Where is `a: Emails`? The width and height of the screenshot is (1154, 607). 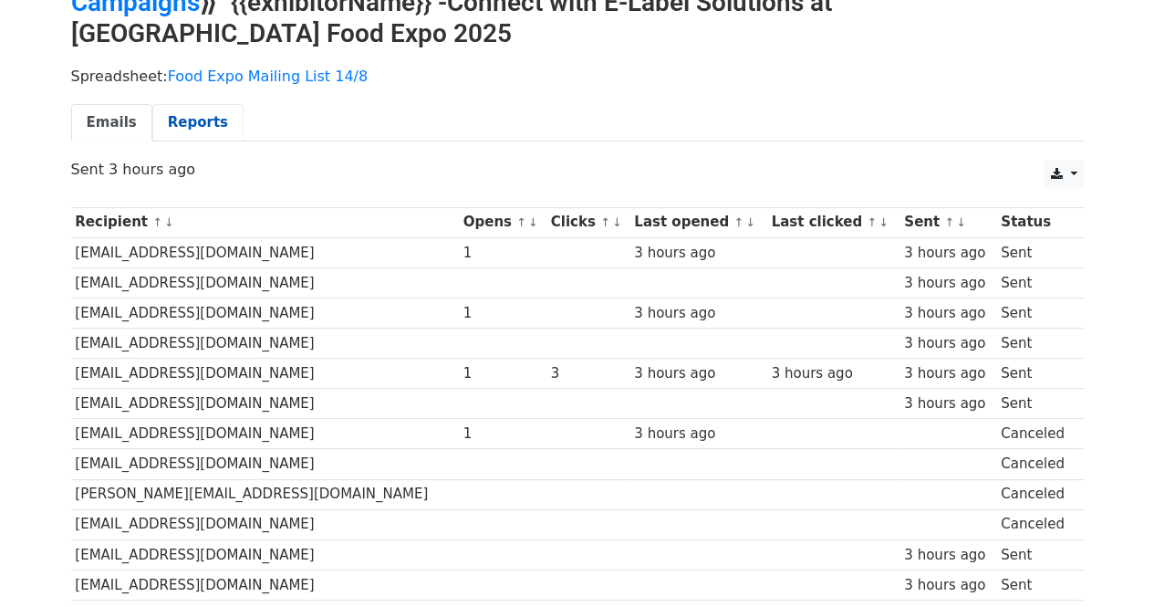
a: Emails is located at coordinates (111, 122).